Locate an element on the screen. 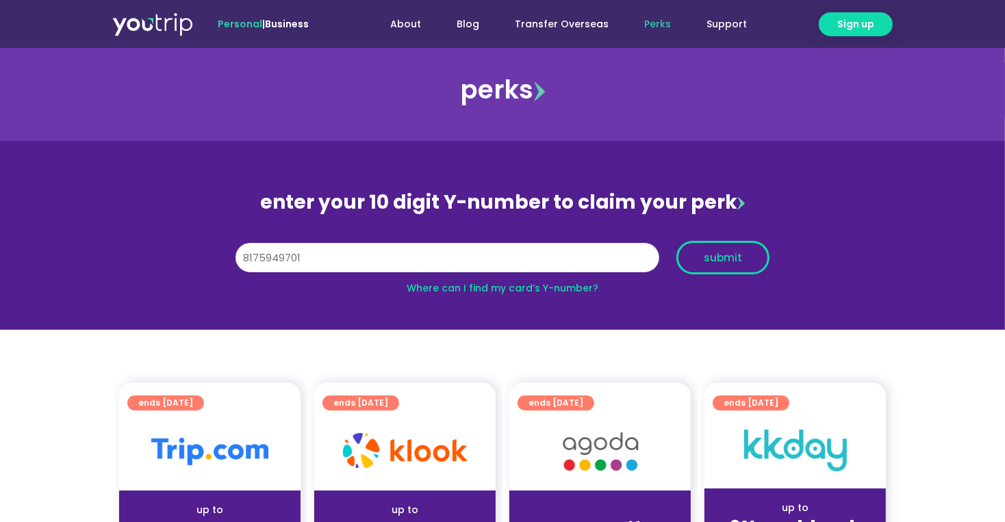 Image resolution: width=1005 pixels, height=522 pixels. button: submit is located at coordinates (723, 257).